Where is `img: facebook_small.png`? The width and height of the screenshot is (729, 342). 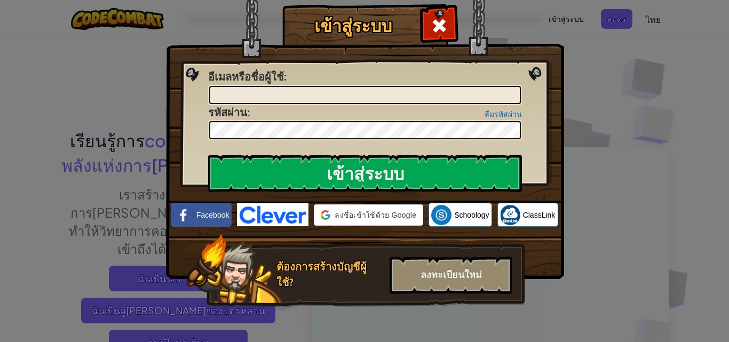
img: facebook_small.png is located at coordinates (184, 215).